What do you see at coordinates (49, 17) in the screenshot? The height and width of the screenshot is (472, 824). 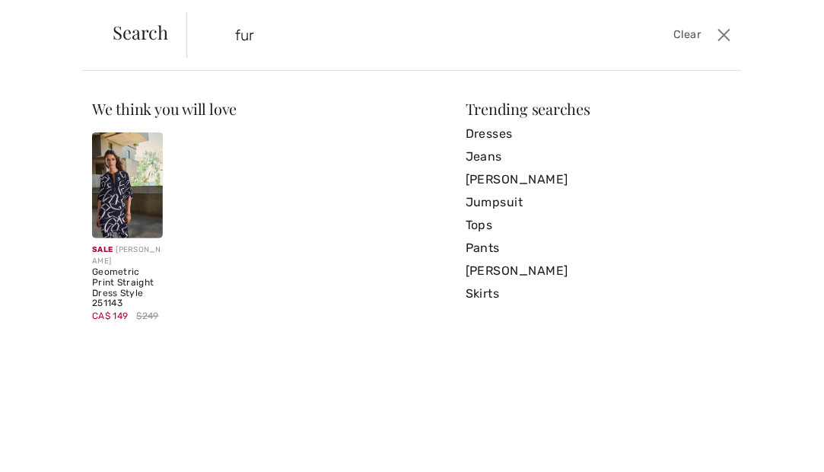 I see `span: Help` at bounding box center [49, 17].